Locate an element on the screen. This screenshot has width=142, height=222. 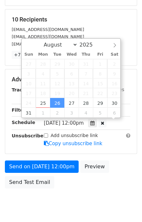
span: August 11, 2025 is located at coordinates (43, 83).